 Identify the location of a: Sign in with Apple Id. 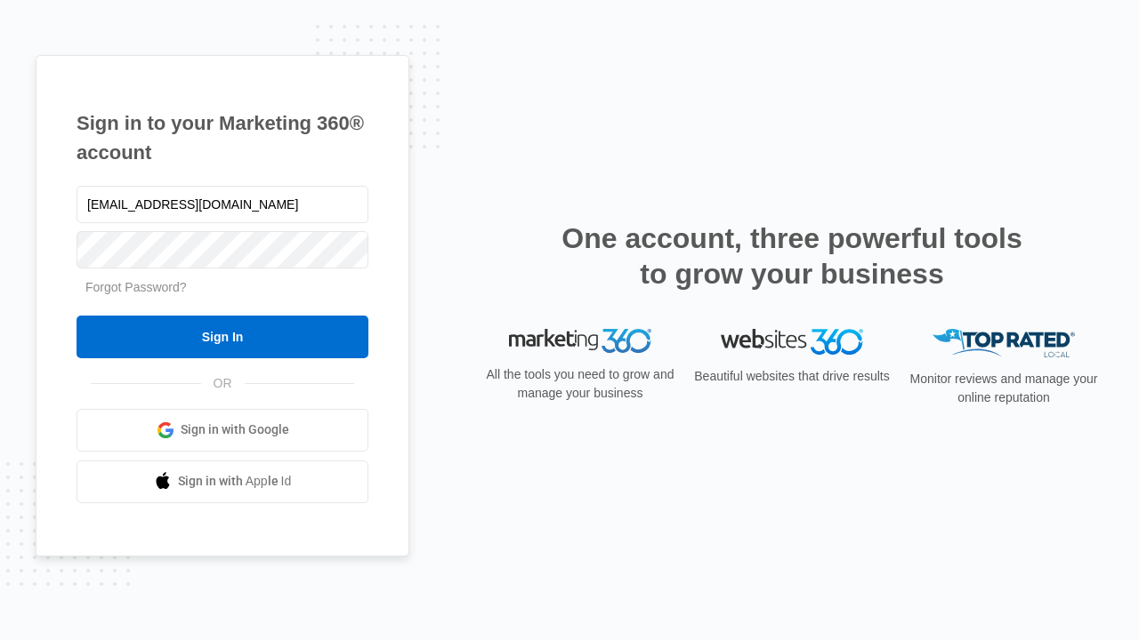
(222, 482).